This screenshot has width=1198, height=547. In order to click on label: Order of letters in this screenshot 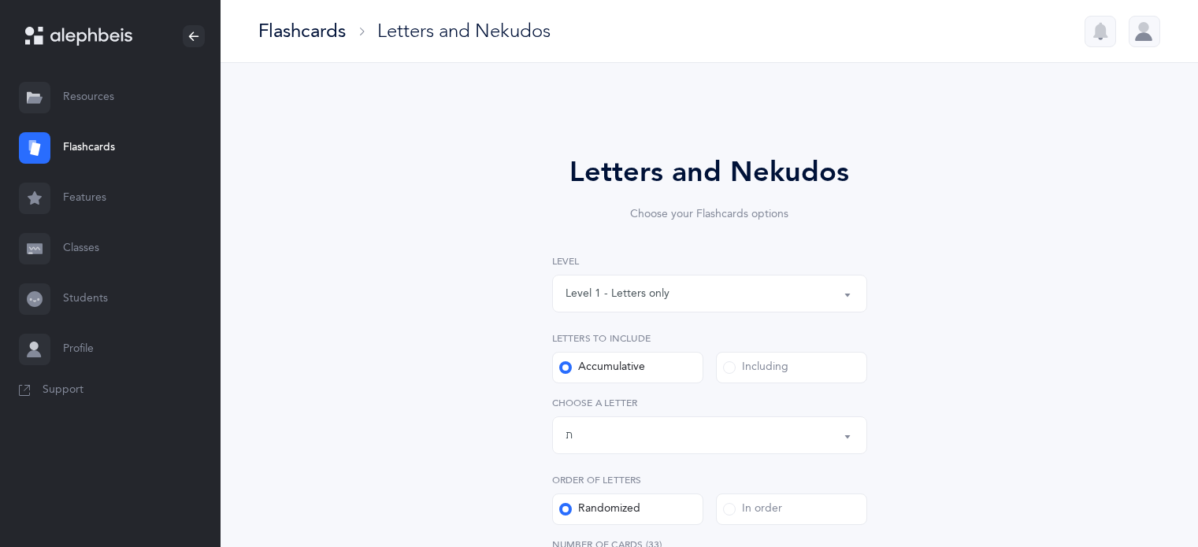, I will do `click(709, 480)`.